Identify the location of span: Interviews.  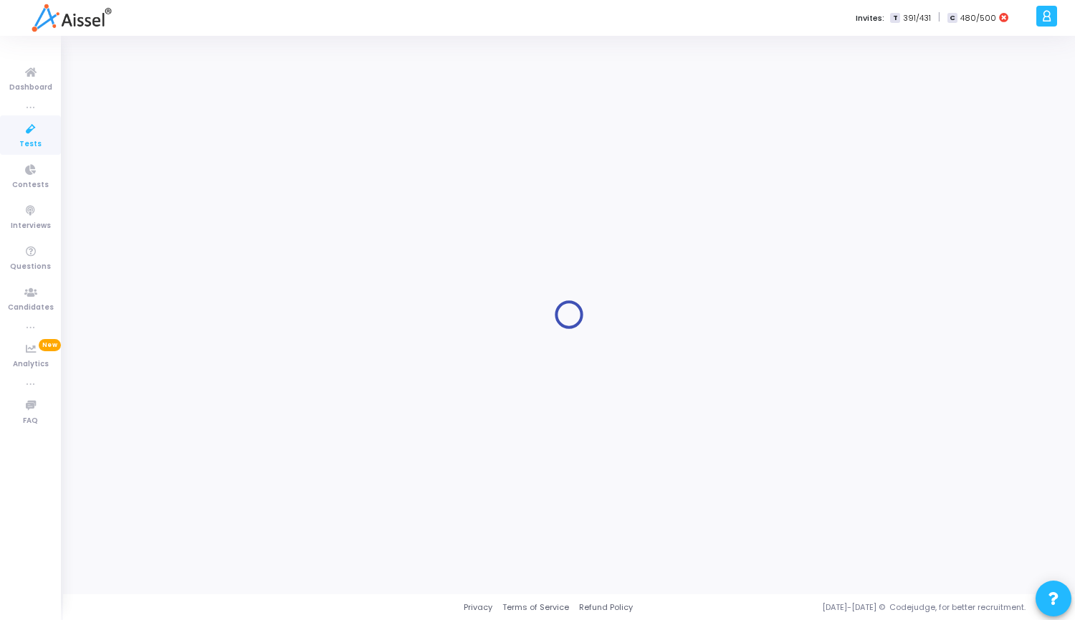
(31, 226).